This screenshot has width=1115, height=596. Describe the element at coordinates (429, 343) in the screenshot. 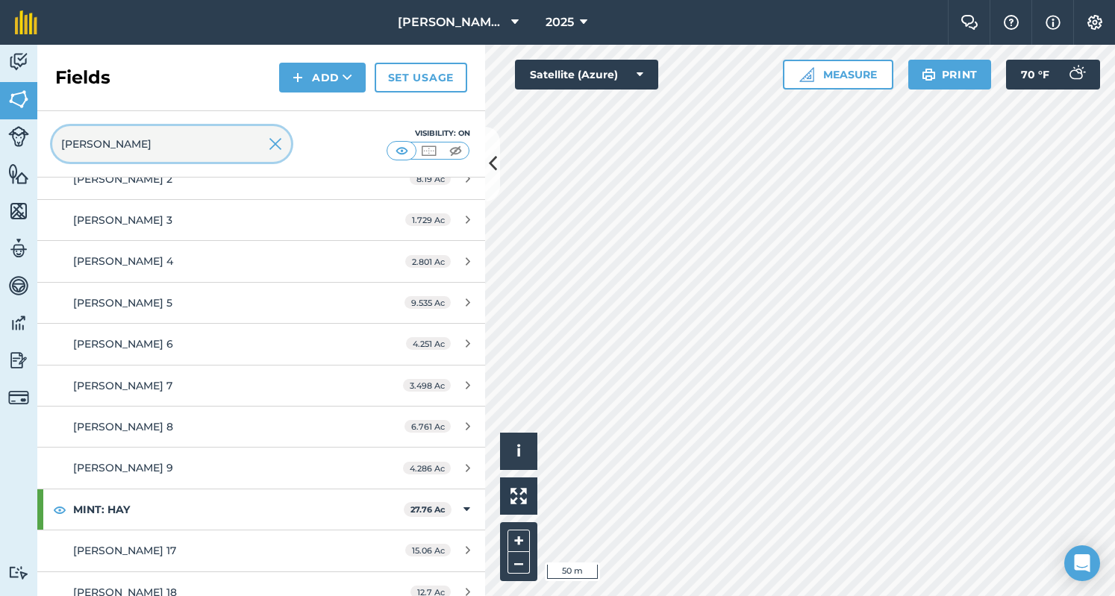

I see `span: 4.251 Ac` at that location.